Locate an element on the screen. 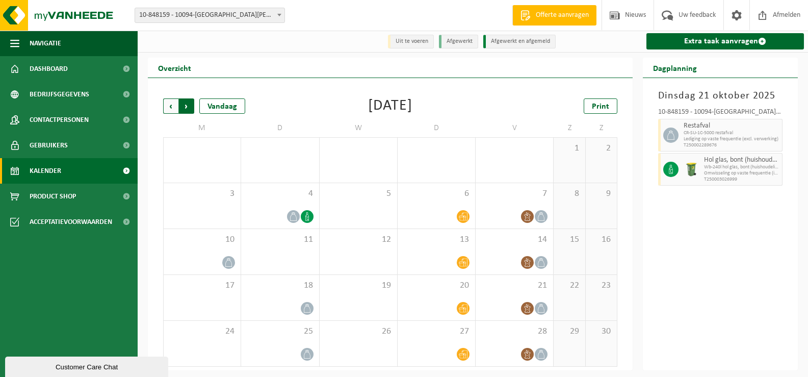 The width and height of the screenshot is (808, 377). span: Omwisseling op vaste frequentie (incl. verwerking) is located at coordinates (742, 173).